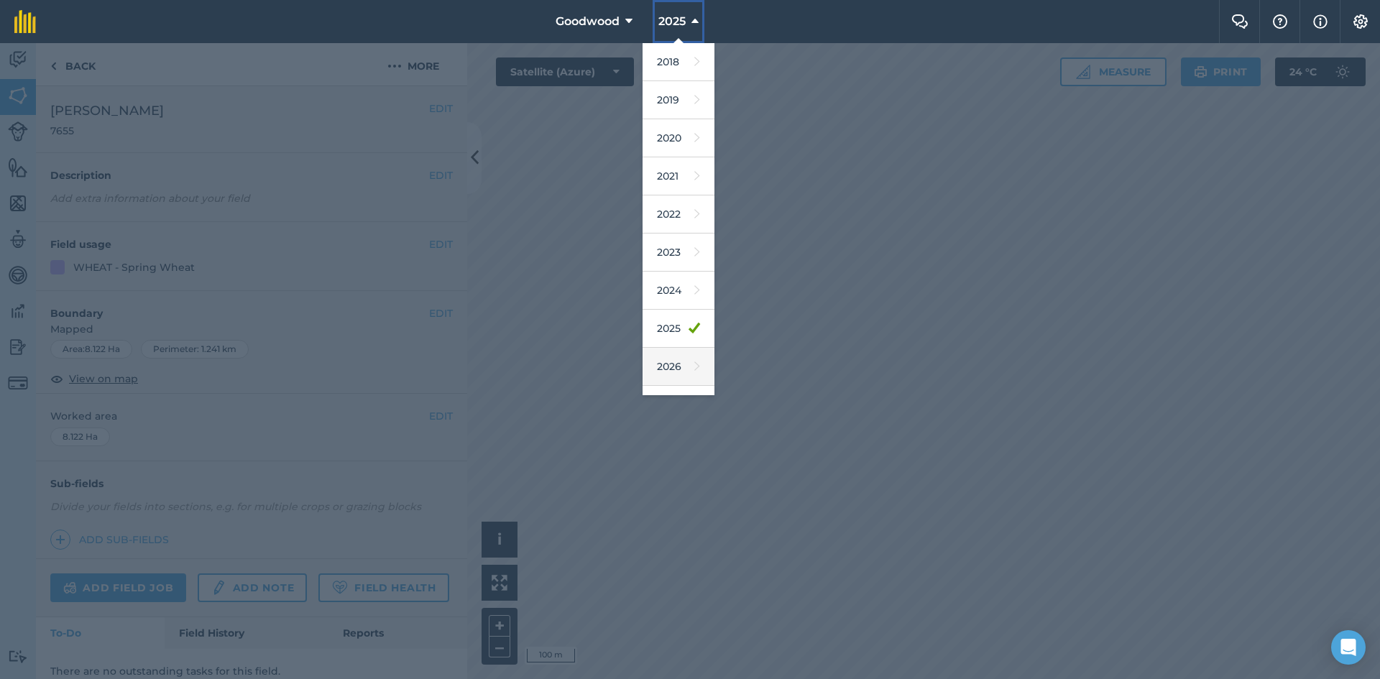  What do you see at coordinates (678, 100) in the screenshot?
I see `a: 2019` at bounding box center [678, 100].